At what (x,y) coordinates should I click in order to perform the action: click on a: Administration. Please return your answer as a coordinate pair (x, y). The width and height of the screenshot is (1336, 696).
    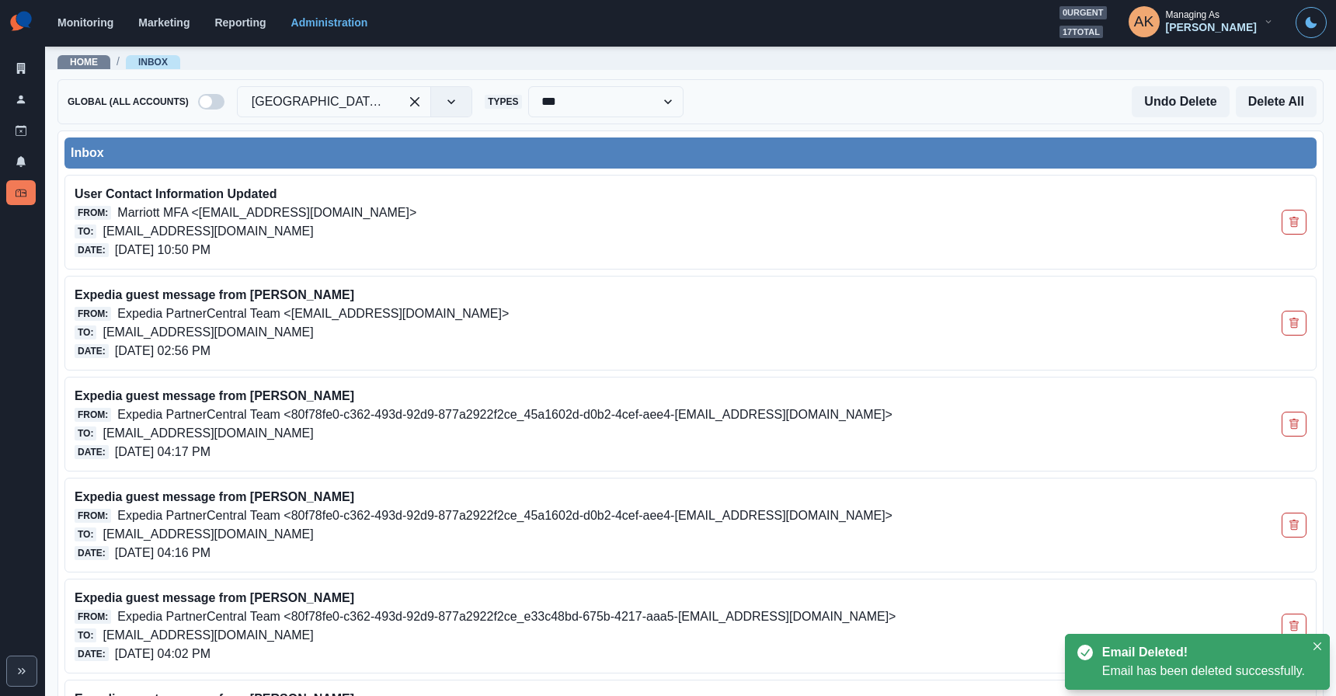
    Looking at the image, I should click on (329, 23).